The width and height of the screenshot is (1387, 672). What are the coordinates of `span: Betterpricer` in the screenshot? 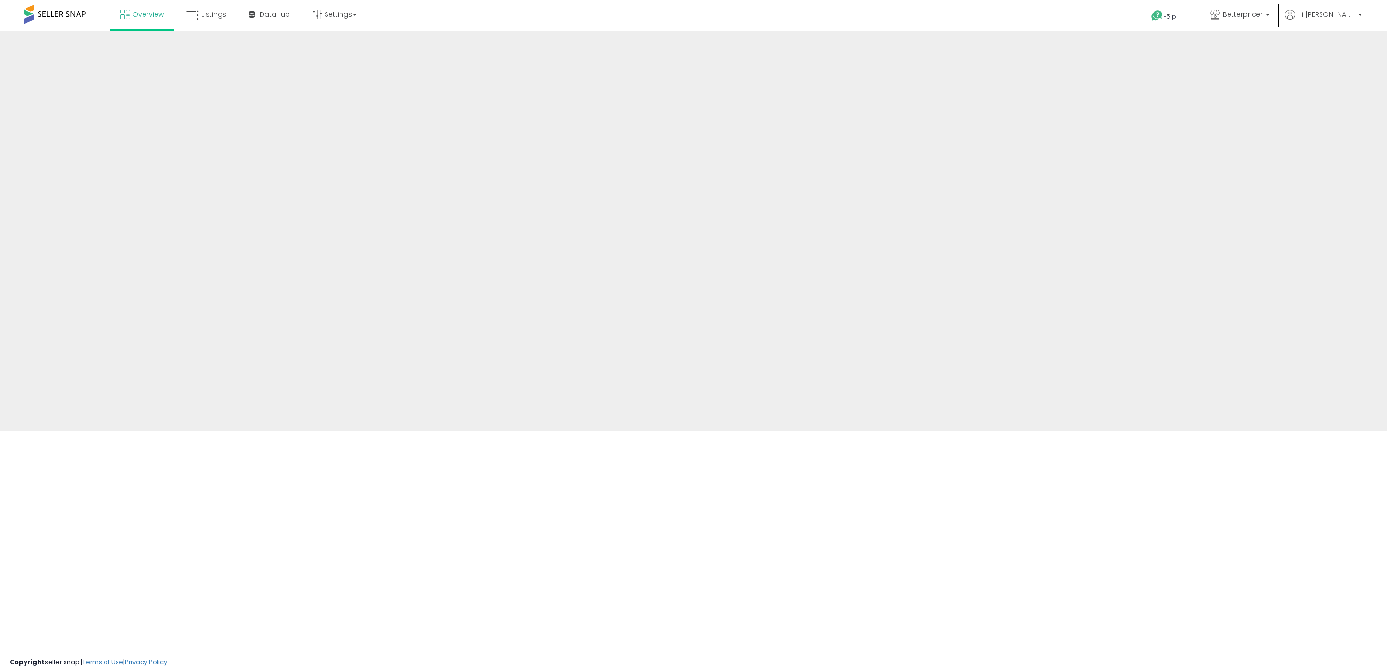 It's located at (1243, 14).